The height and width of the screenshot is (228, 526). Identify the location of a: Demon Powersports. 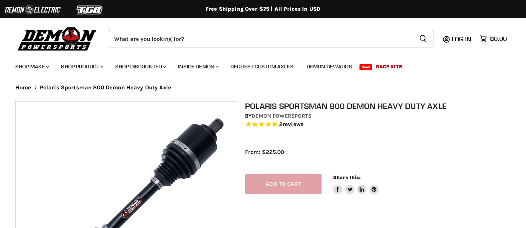
(281, 116).